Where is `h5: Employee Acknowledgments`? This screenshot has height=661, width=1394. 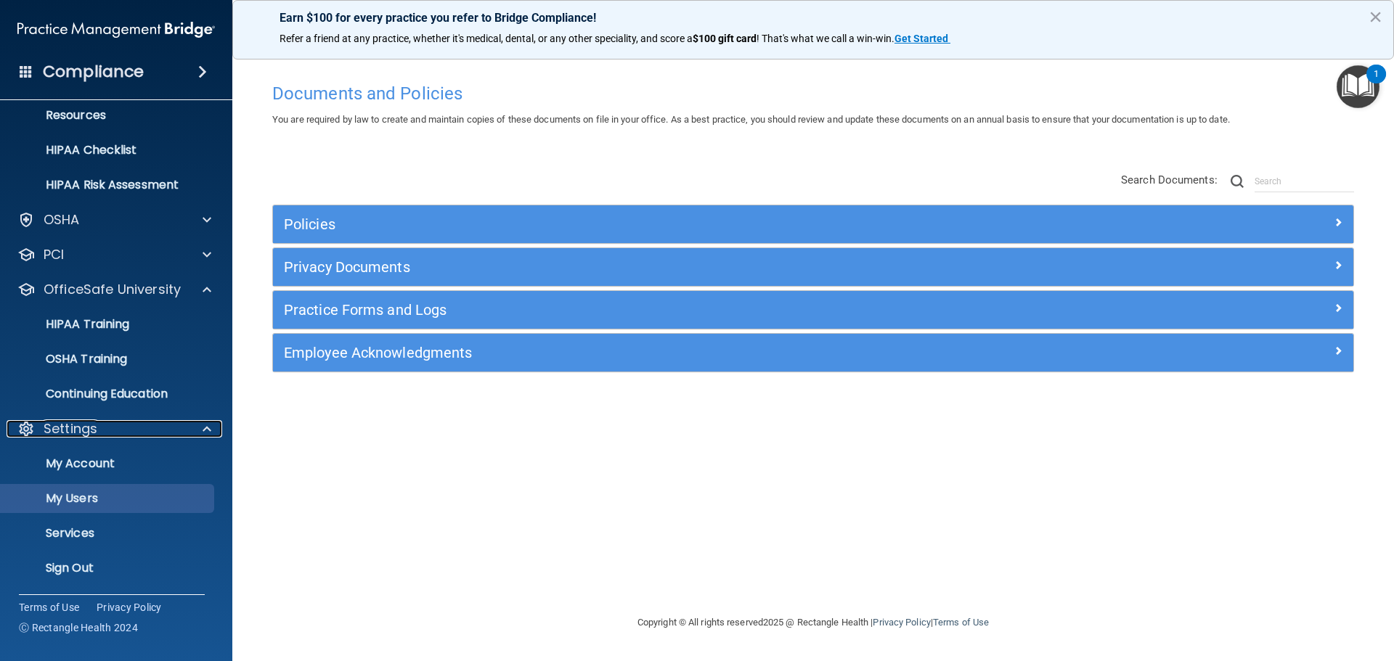 h5: Employee Acknowledgments is located at coordinates (678, 353).